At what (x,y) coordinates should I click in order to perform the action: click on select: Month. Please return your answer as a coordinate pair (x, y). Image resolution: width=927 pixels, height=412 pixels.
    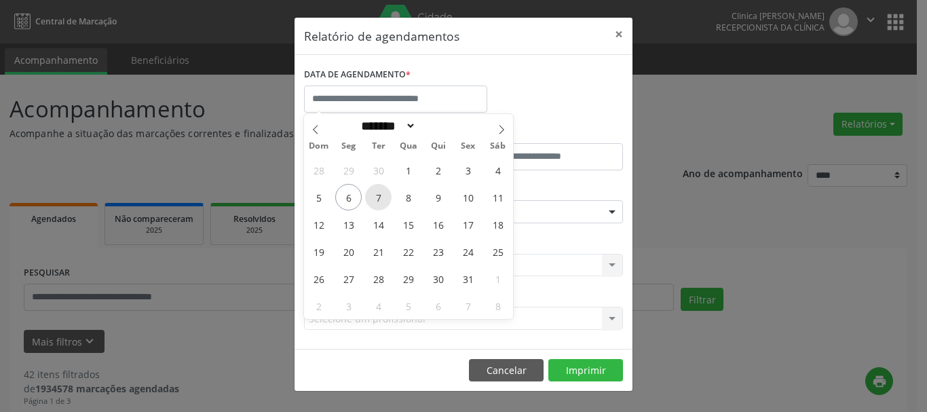
    Looking at the image, I should click on (386, 126).